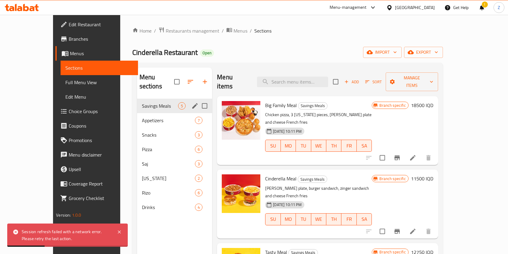 Image resolution: width=508 pixels, height=254 pixels. Describe the element at coordinates (273, 219) in the screenshot. I see `span: SU` at that location.